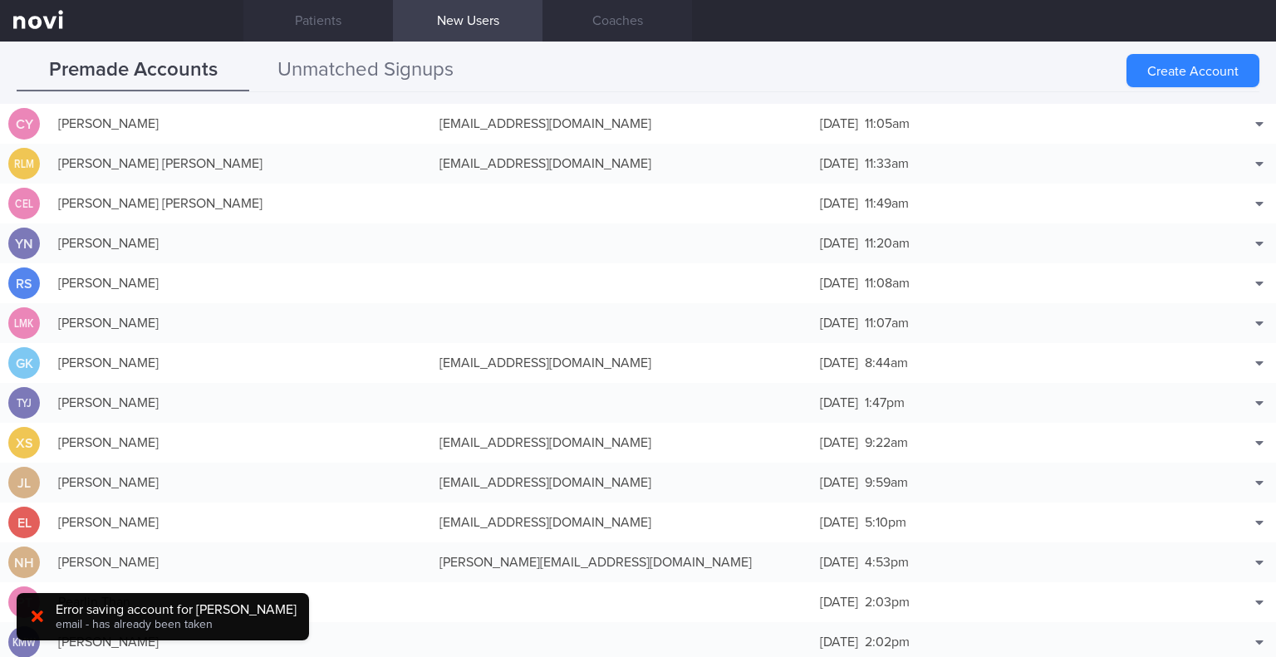  Describe the element at coordinates (885, 403) in the screenshot. I see `span: 1:47pm` at that location.